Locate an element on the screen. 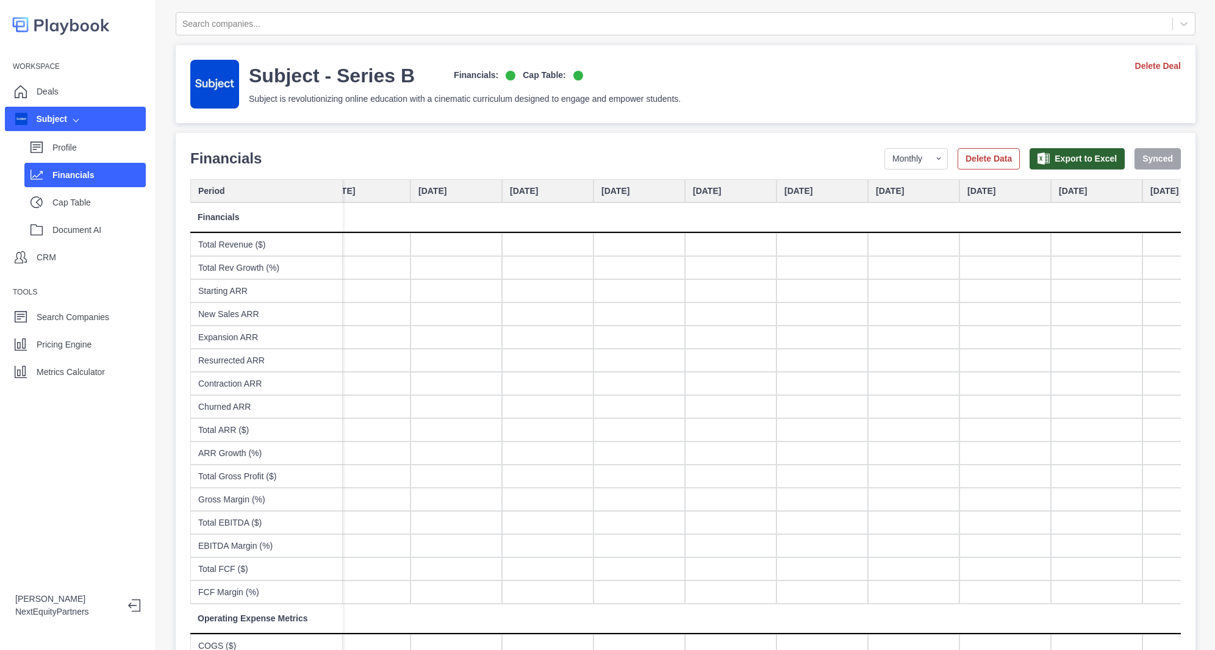 The width and height of the screenshot is (1215, 650). div: Expansion ARR is located at coordinates (267, 337).